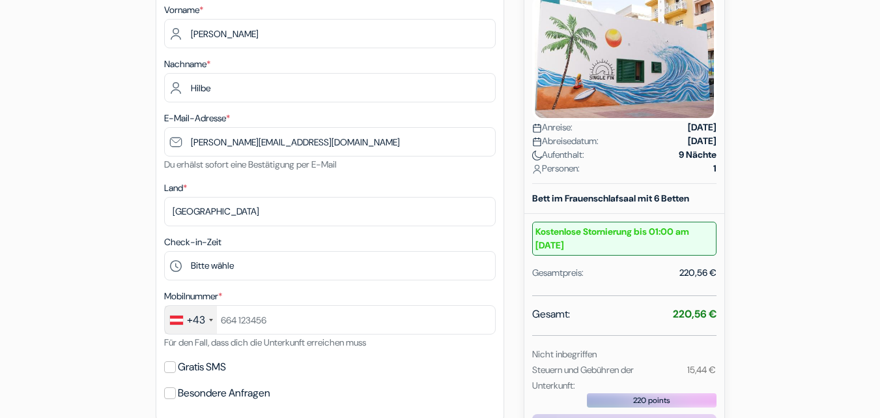 The image size is (880, 418). What do you see at coordinates (330, 87) in the screenshot?
I see `input: Nachnamen eingeben` at bounding box center [330, 87].